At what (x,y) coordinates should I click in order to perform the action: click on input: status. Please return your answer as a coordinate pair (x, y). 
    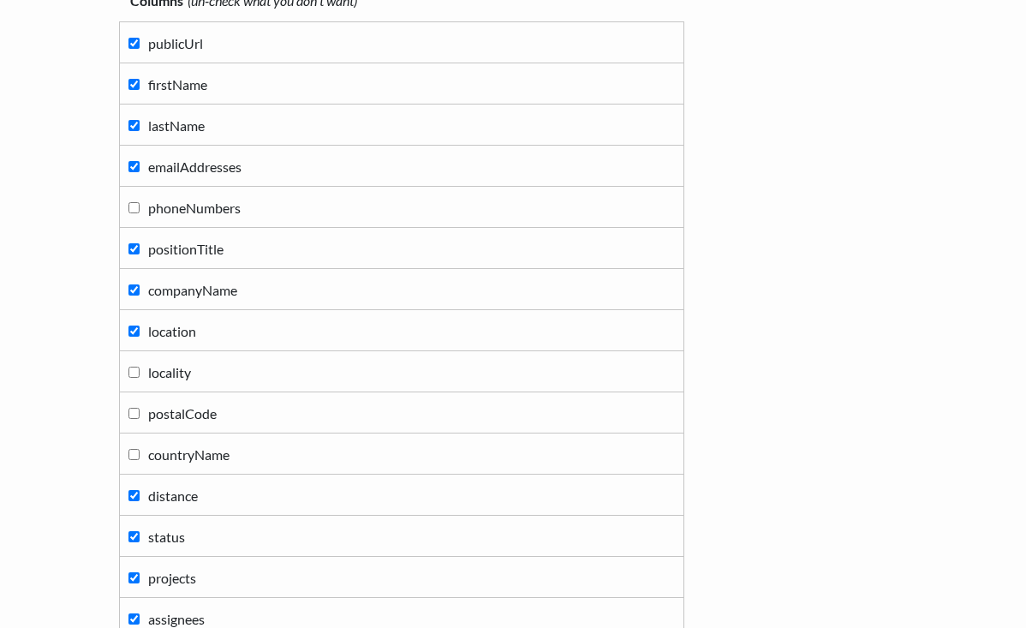
    Looking at the image, I should click on (134, 536).